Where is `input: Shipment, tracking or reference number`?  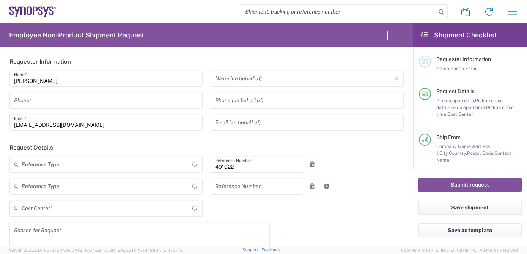 input: Shipment, tracking or reference number is located at coordinates (338, 12).